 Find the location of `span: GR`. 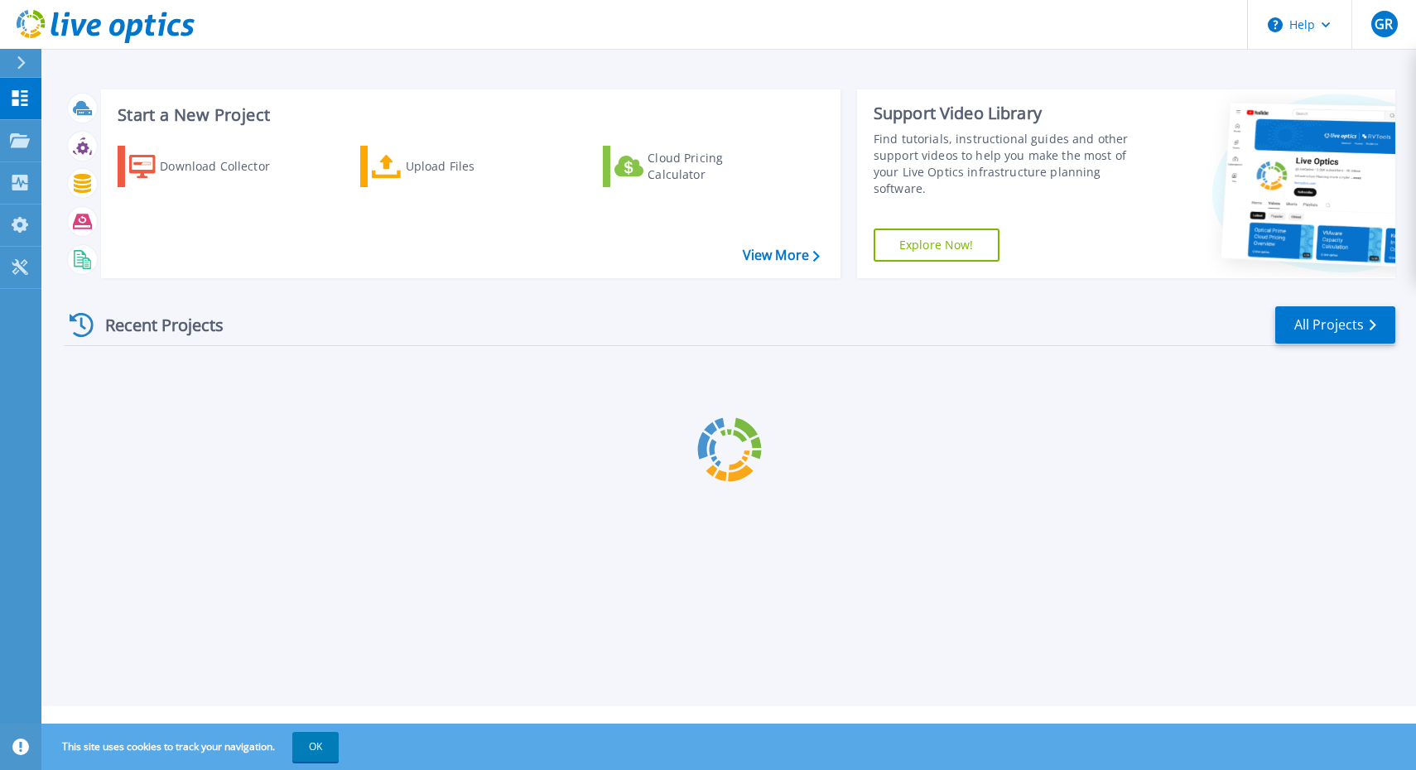

span: GR is located at coordinates (1384, 24).